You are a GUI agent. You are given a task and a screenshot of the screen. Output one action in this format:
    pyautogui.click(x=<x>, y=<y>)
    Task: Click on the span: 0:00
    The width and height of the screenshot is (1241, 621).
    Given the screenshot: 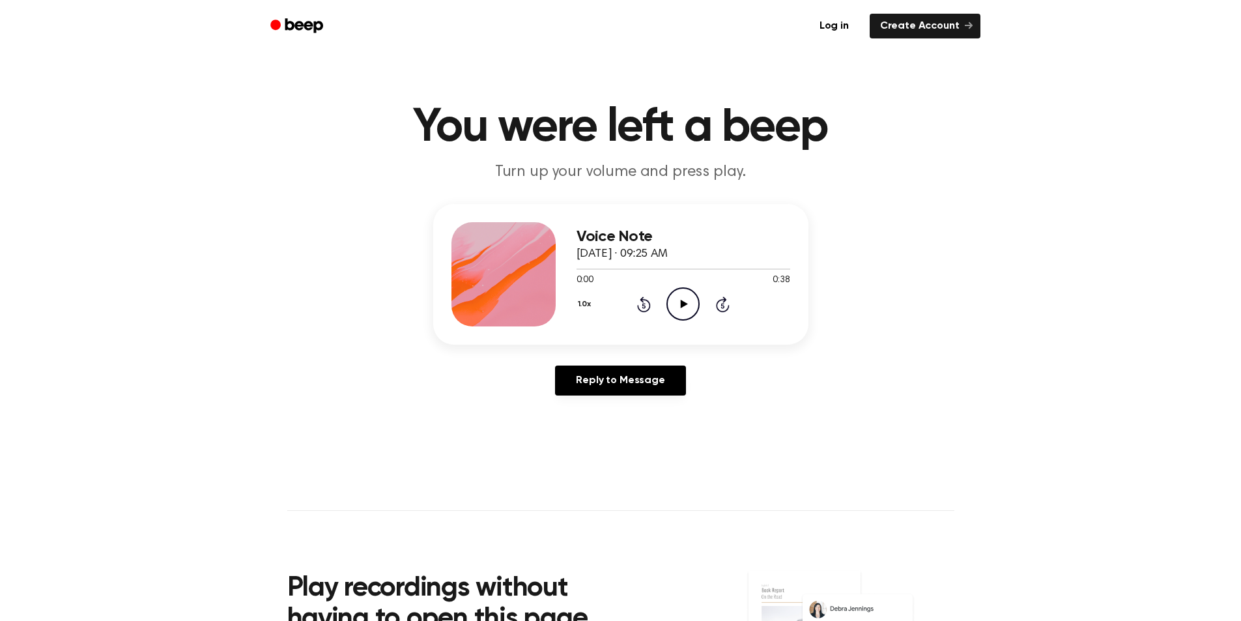 What is the action you would take?
    pyautogui.click(x=585, y=280)
    